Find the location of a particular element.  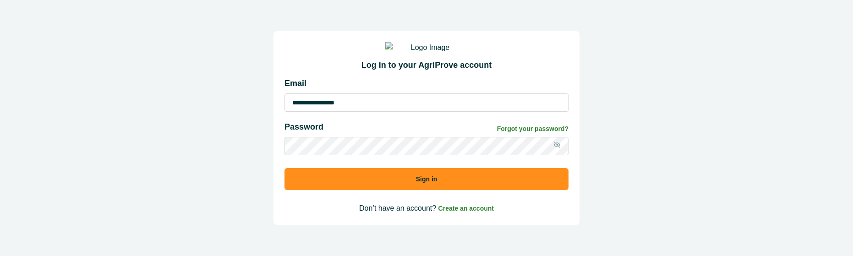

span: Create an account is located at coordinates (466, 208).